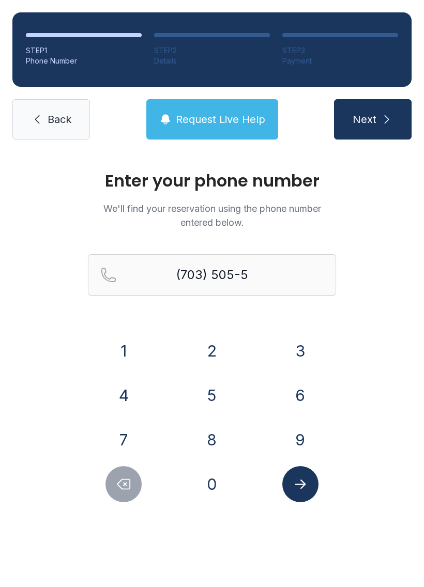 The height and width of the screenshot is (587, 424). Describe the element at coordinates (300, 351) in the screenshot. I see `button: 3` at that location.